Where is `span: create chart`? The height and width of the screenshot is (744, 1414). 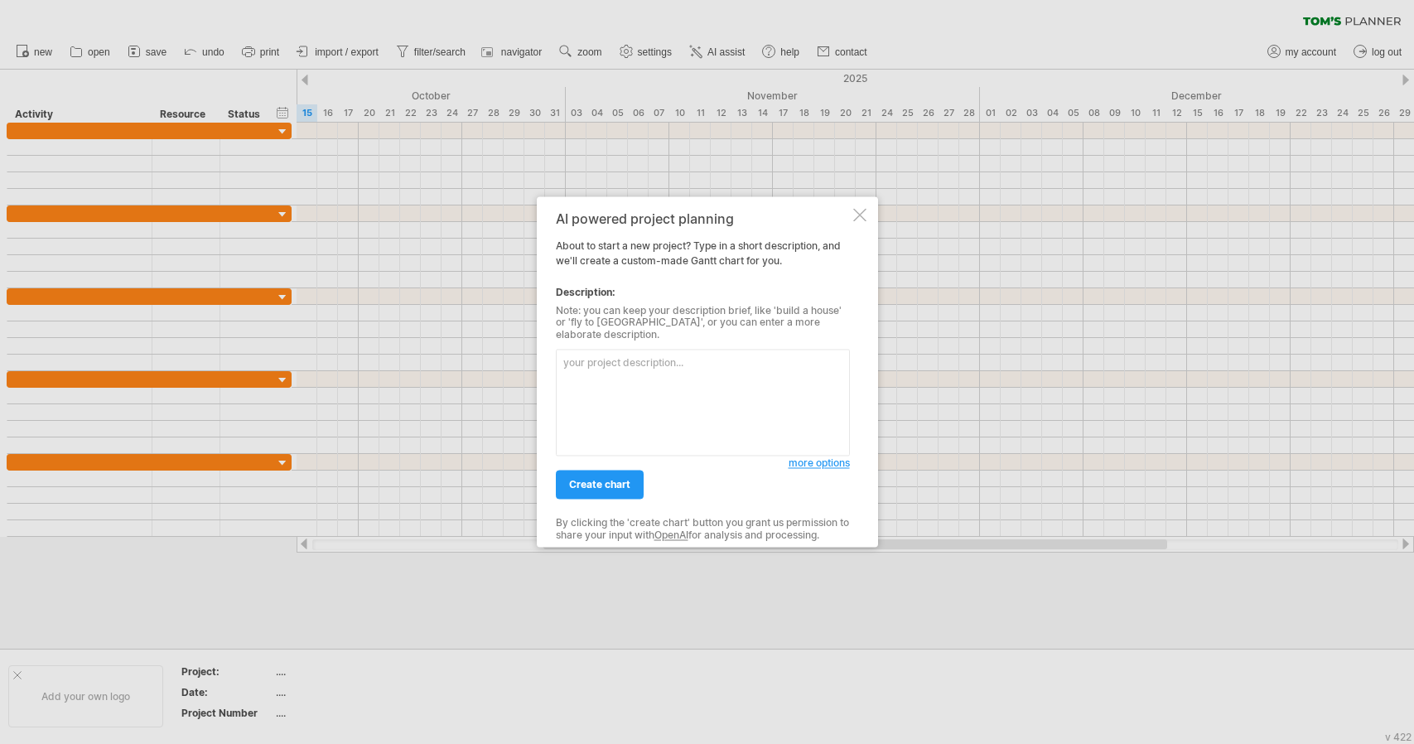
span: create chart is located at coordinates (600, 484).